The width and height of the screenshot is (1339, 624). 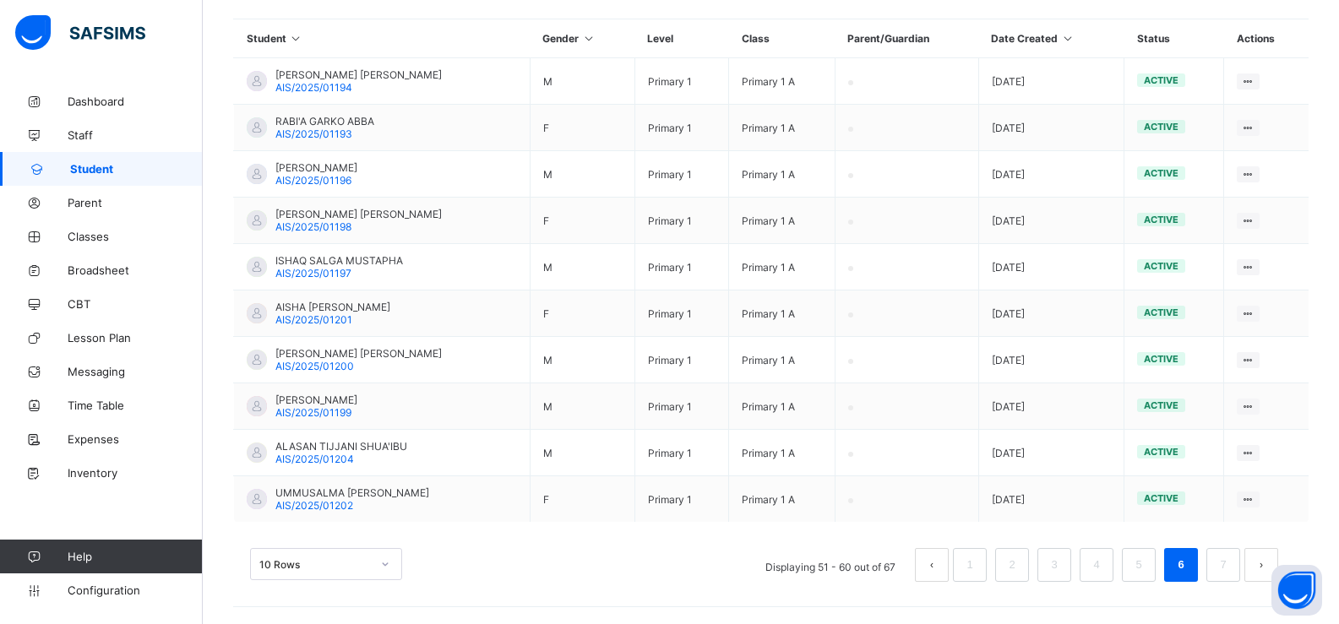 What do you see at coordinates (134, 557) in the screenshot?
I see `span: Help` at bounding box center [134, 557].